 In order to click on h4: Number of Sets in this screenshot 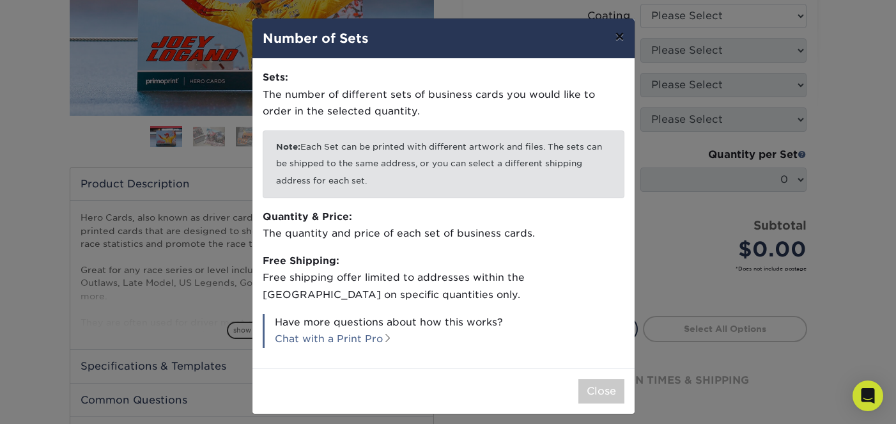, I will do `click(443, 38)`.